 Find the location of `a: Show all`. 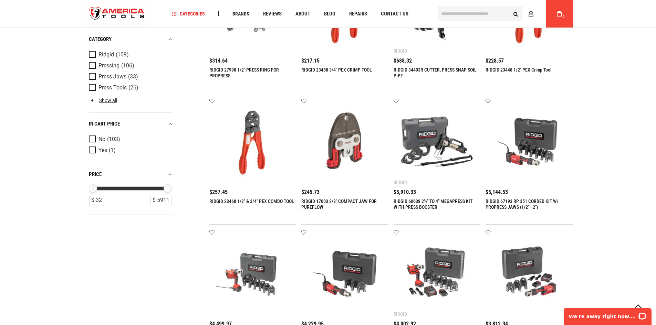

a: Show all is located at coordinates (103, 101).